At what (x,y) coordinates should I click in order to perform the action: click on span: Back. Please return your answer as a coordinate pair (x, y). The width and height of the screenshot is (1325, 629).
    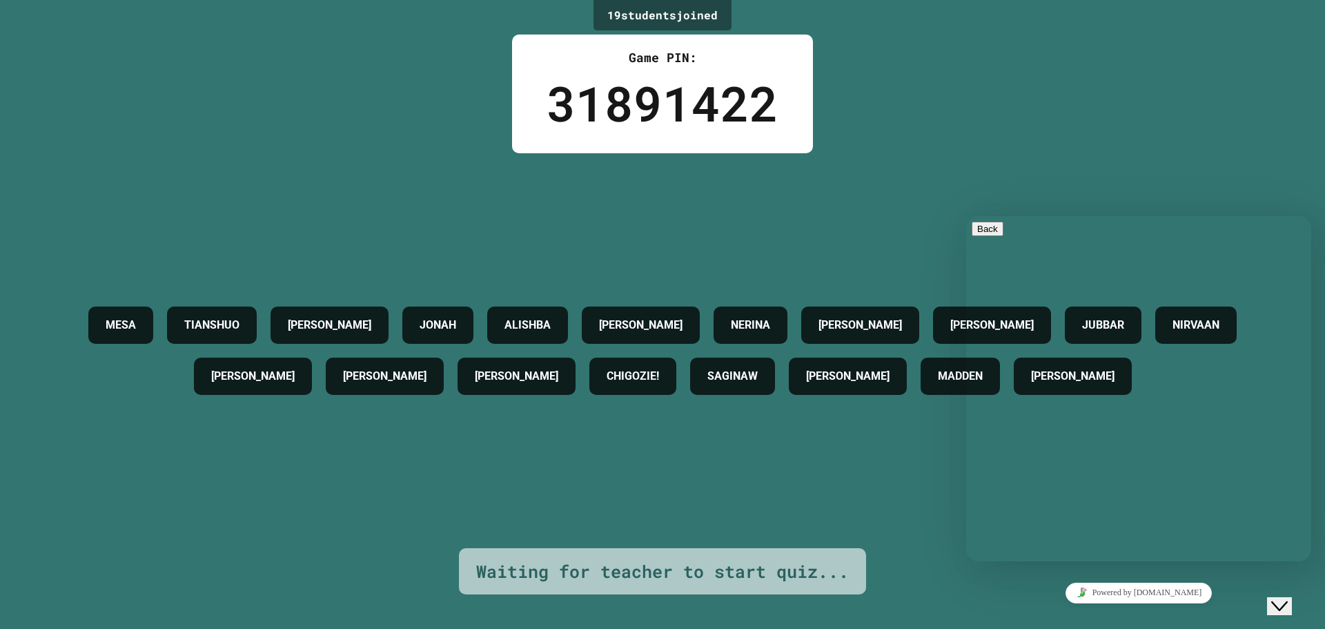
    Looking at the image, I should click on (21, 12).